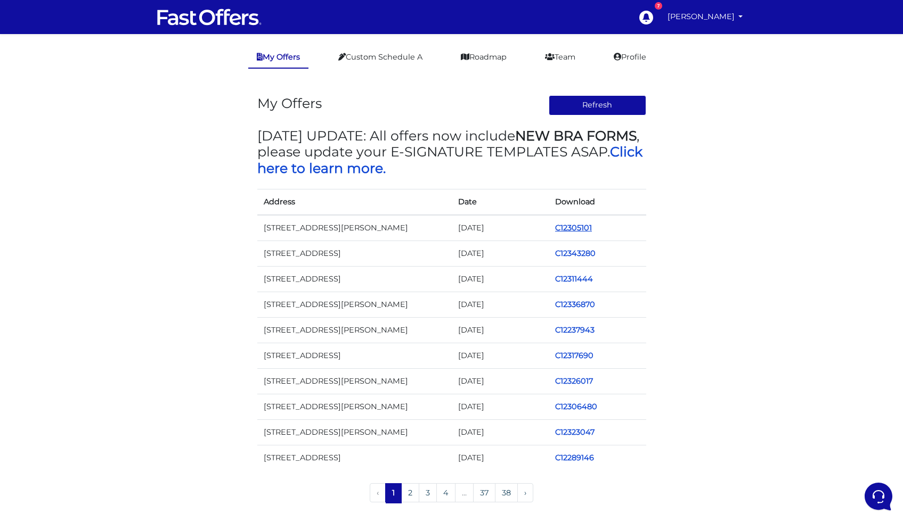 The height and width of the screenshot is (522, 903). What do you see at coordinates (171, 354) in the screenshot?
I see `button: Help` at bounding box center [171, 354].